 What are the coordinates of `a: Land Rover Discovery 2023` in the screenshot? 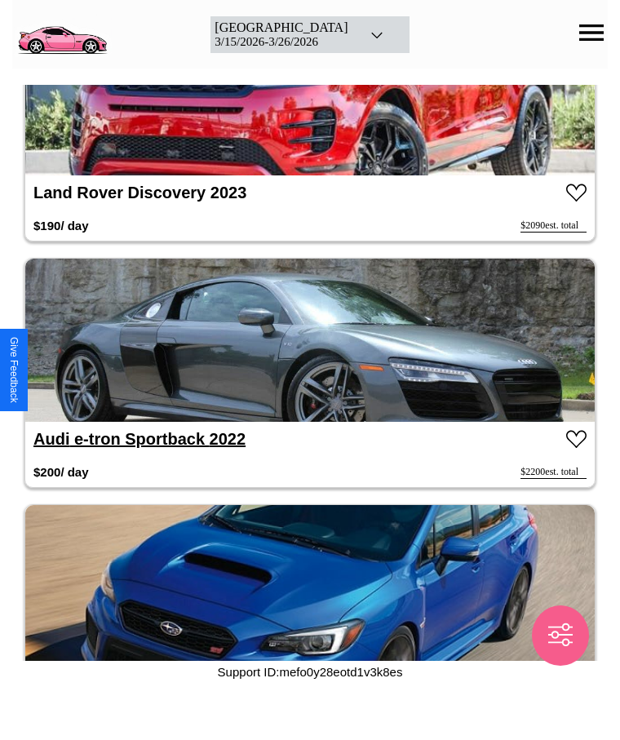 It's located at (140, 193).